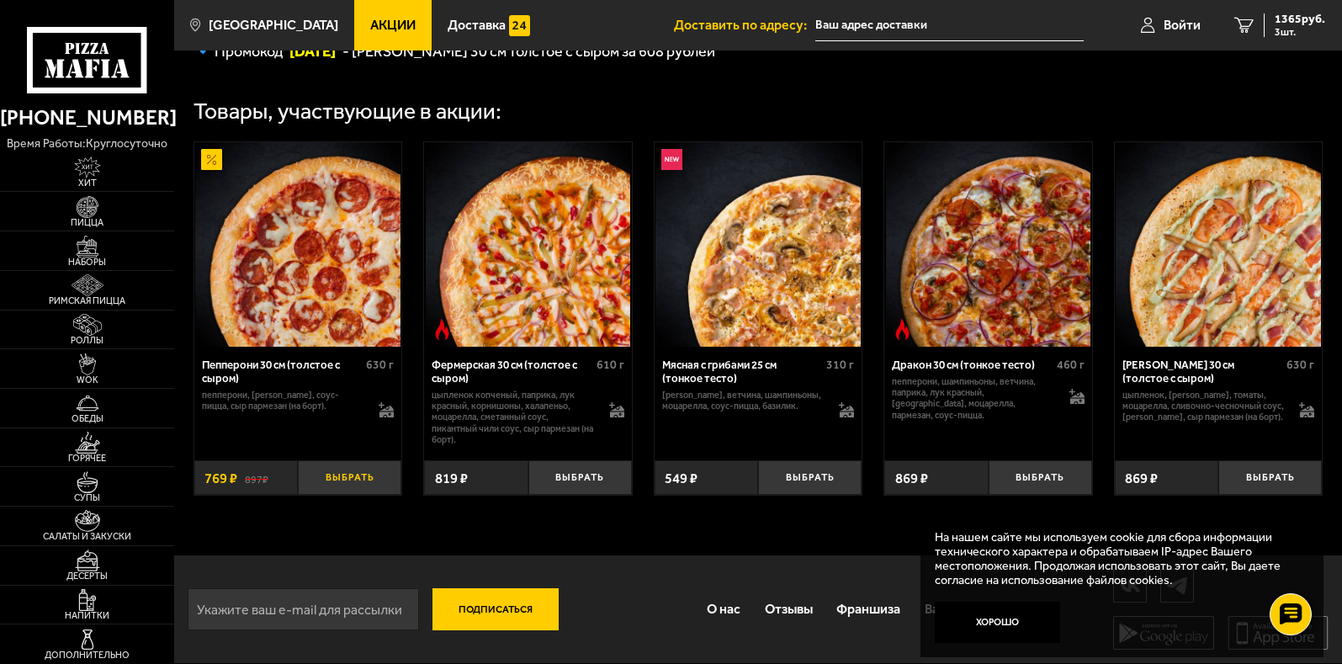 The width and height of the screenshot is (1342, 664). Describe the element at coordinates (528, 244) in the screenshot. I see `img: Фермерская 30 см (толстое с сыром)` at that location.